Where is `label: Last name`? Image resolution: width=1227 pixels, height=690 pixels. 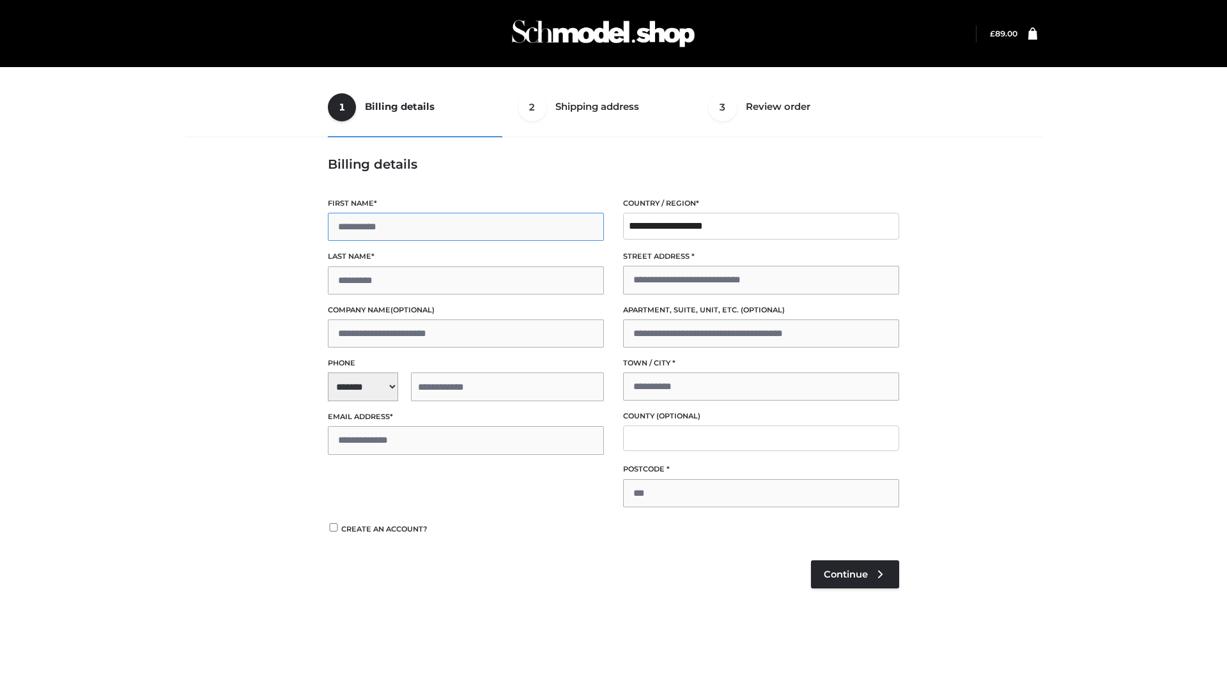 label: Last name is located at coordinates (466, 256).